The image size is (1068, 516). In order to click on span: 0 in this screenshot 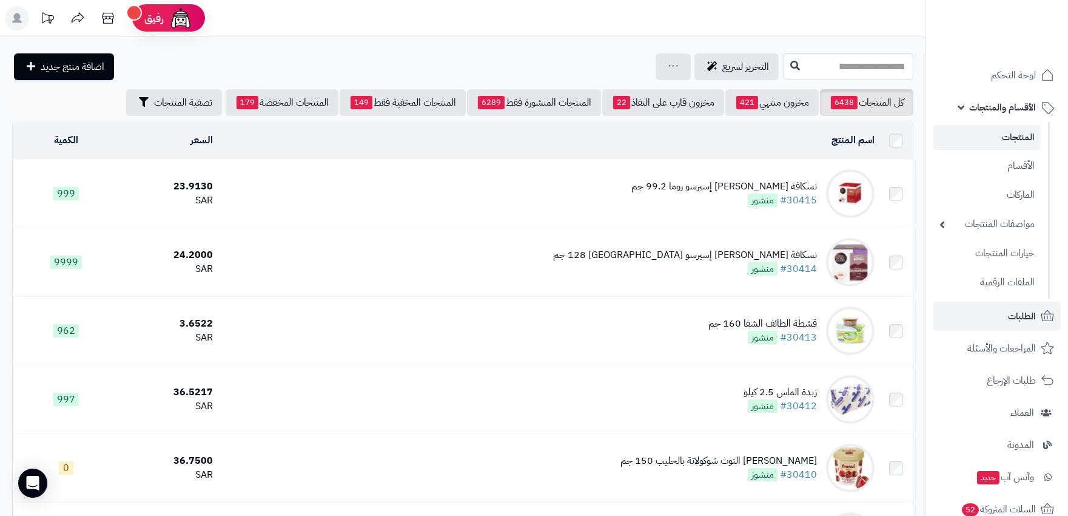, I will do `click(66, 468)`.